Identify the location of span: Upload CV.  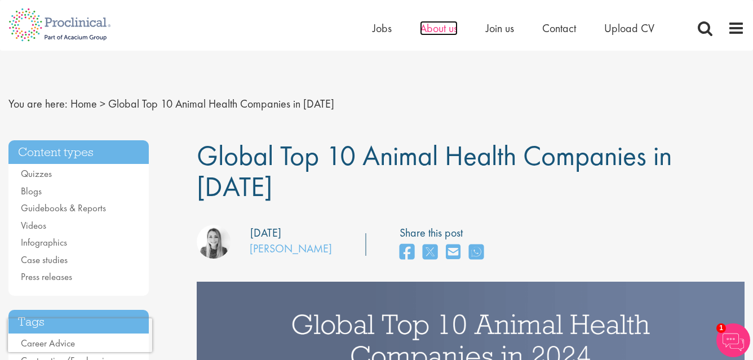
(629, 28).